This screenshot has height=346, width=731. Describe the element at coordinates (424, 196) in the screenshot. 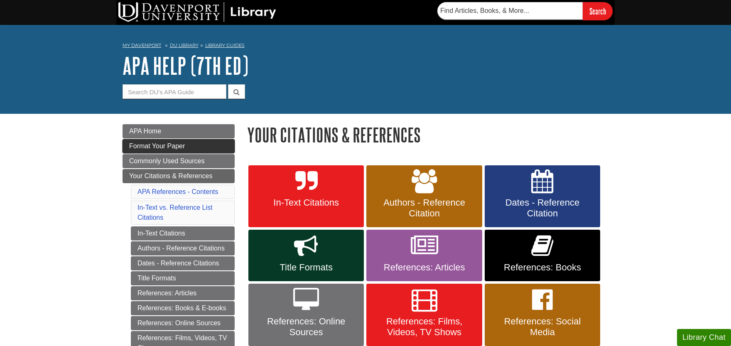

I see `a: Authors - Reference Citation` at that location.